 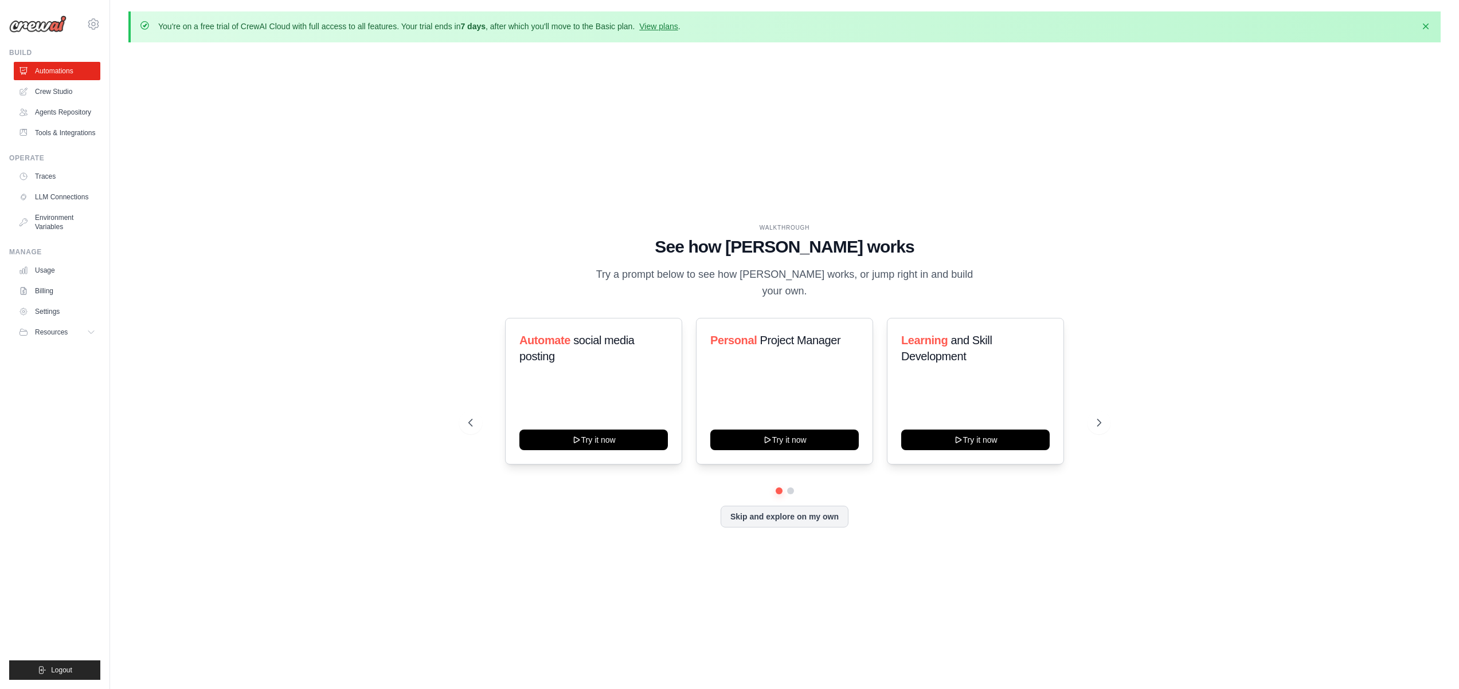 I want to click on span: Resources, so click(x=51, y=332).